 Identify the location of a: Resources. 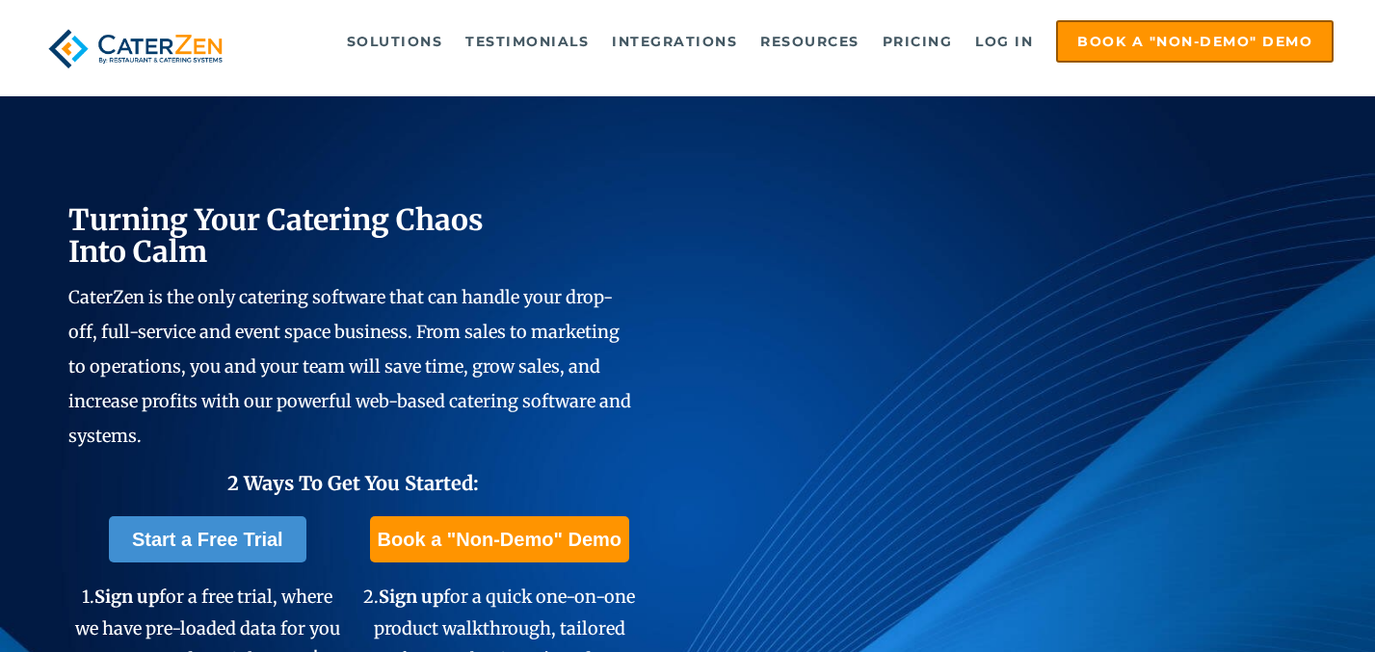
(809, 41).